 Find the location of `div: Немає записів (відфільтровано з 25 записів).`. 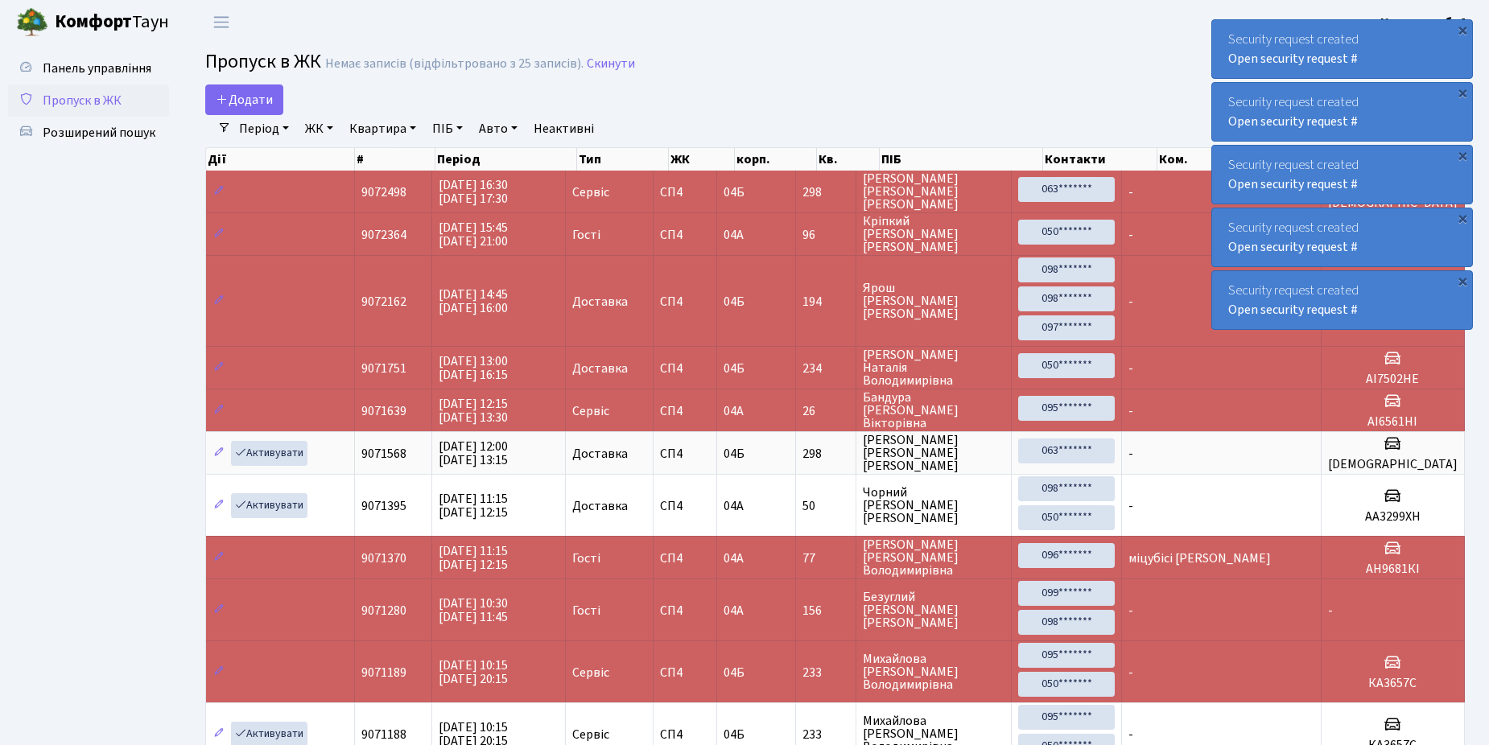

div: Немає записів (відфільтровано з 25 записів). is located at coordinates (454, 64).